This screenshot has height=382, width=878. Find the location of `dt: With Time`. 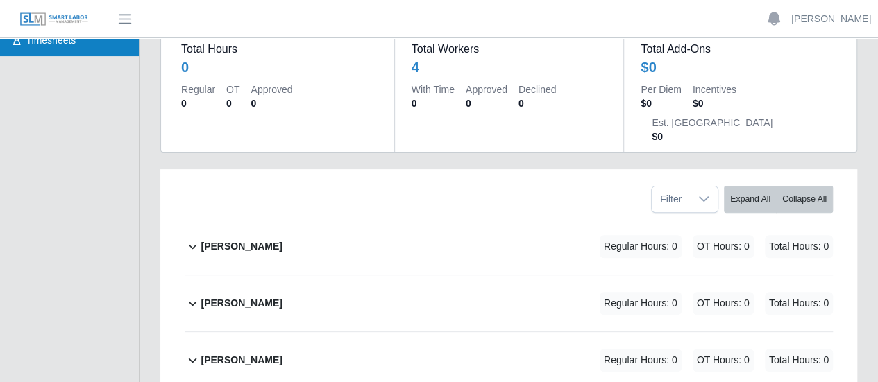

dt: With Time is located at coordinates (433, 90).